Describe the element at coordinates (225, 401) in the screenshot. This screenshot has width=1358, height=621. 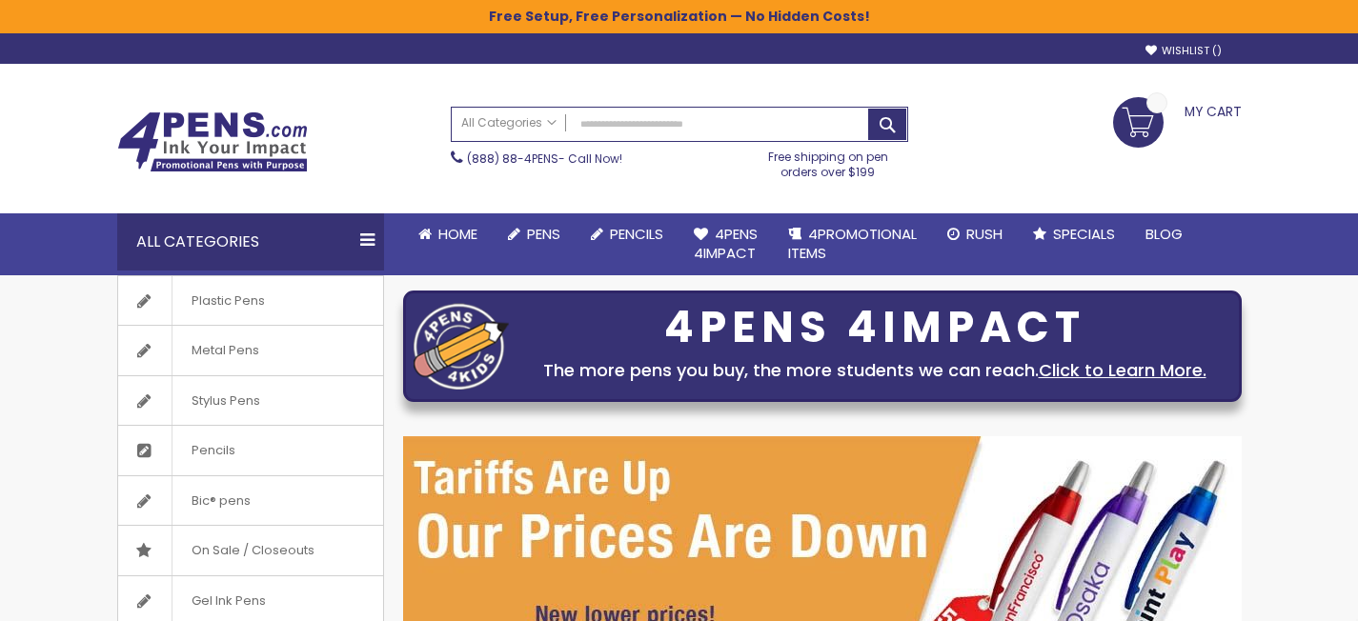
I see `span: Stylus Pens` at that location.